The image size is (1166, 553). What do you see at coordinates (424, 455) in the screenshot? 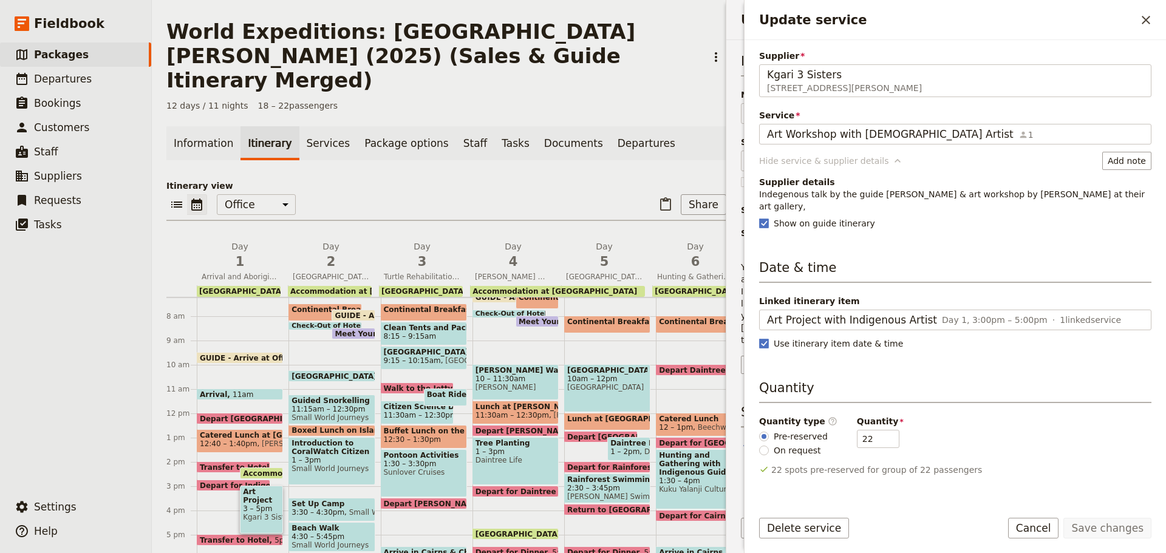
I see `span: Pontoon Activities` at bounding box center [424, 455].